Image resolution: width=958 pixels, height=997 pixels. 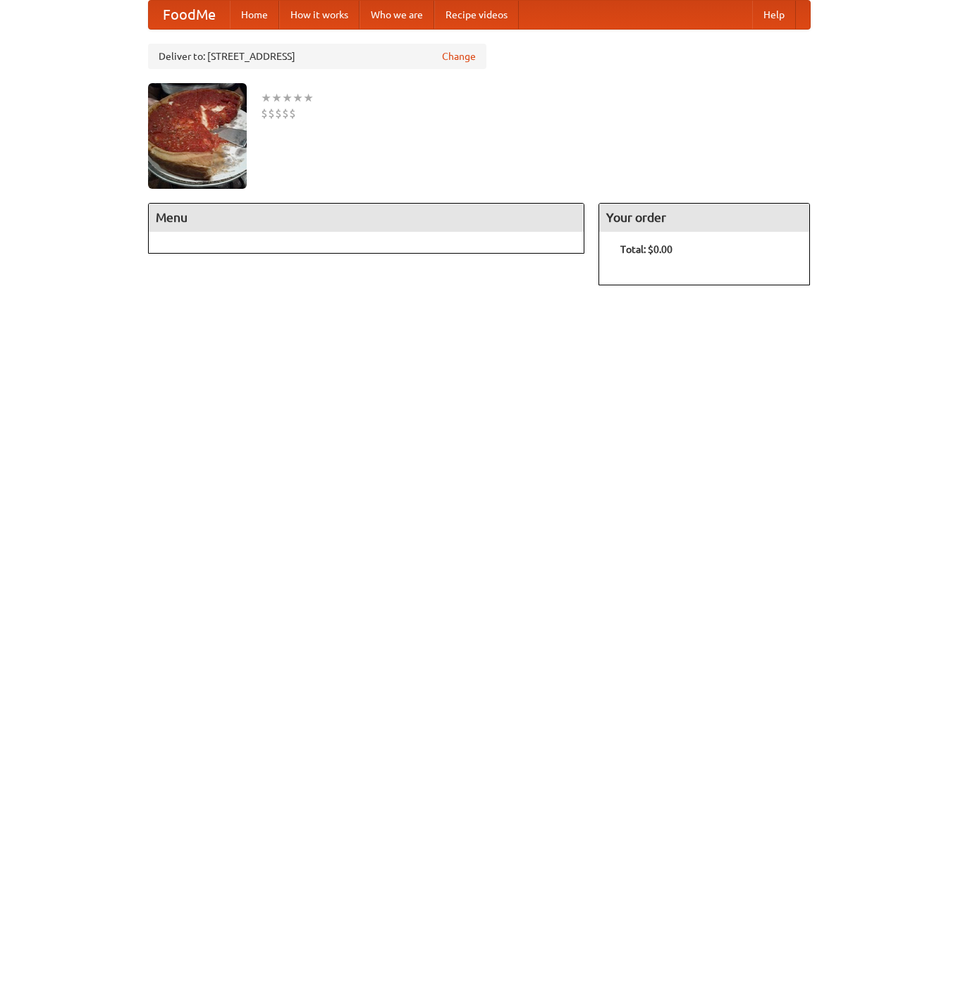 I want to click on img: angular.jpg, so click(x=197, y=136).